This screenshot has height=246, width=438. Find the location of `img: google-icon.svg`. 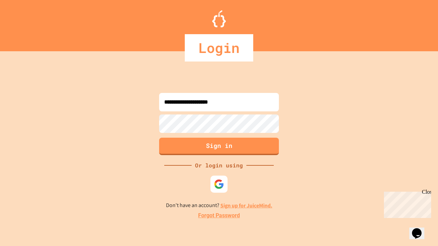

img: google-icon.svg is located at coordinates (219, 185).